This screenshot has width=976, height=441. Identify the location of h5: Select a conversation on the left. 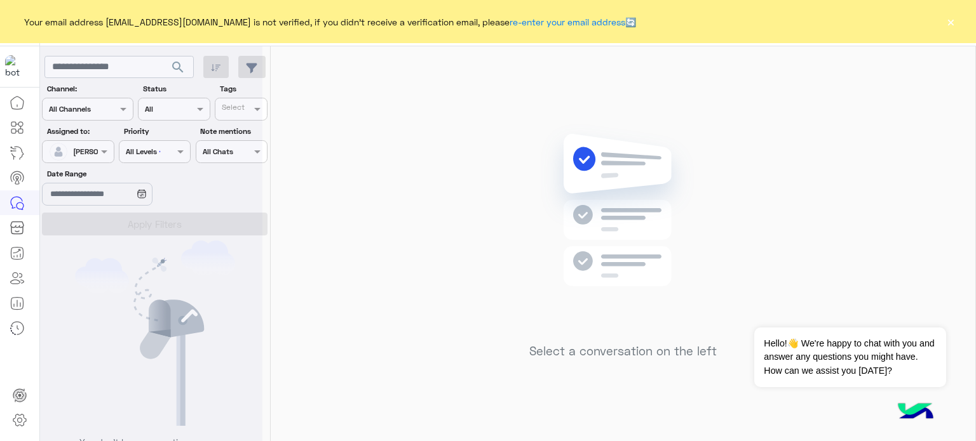
(622, 351).